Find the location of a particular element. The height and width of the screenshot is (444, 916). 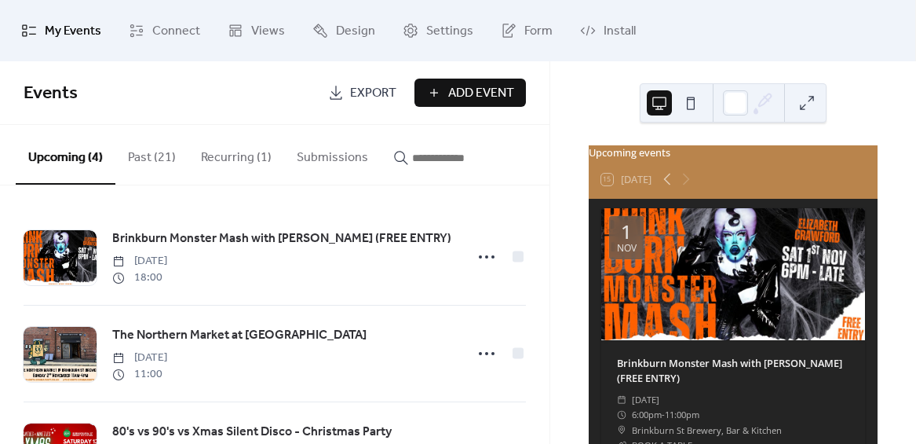

a: 80's vs 90's vs Xmas Silent Disco - Christmas Party is located at coordinates (252, 432).